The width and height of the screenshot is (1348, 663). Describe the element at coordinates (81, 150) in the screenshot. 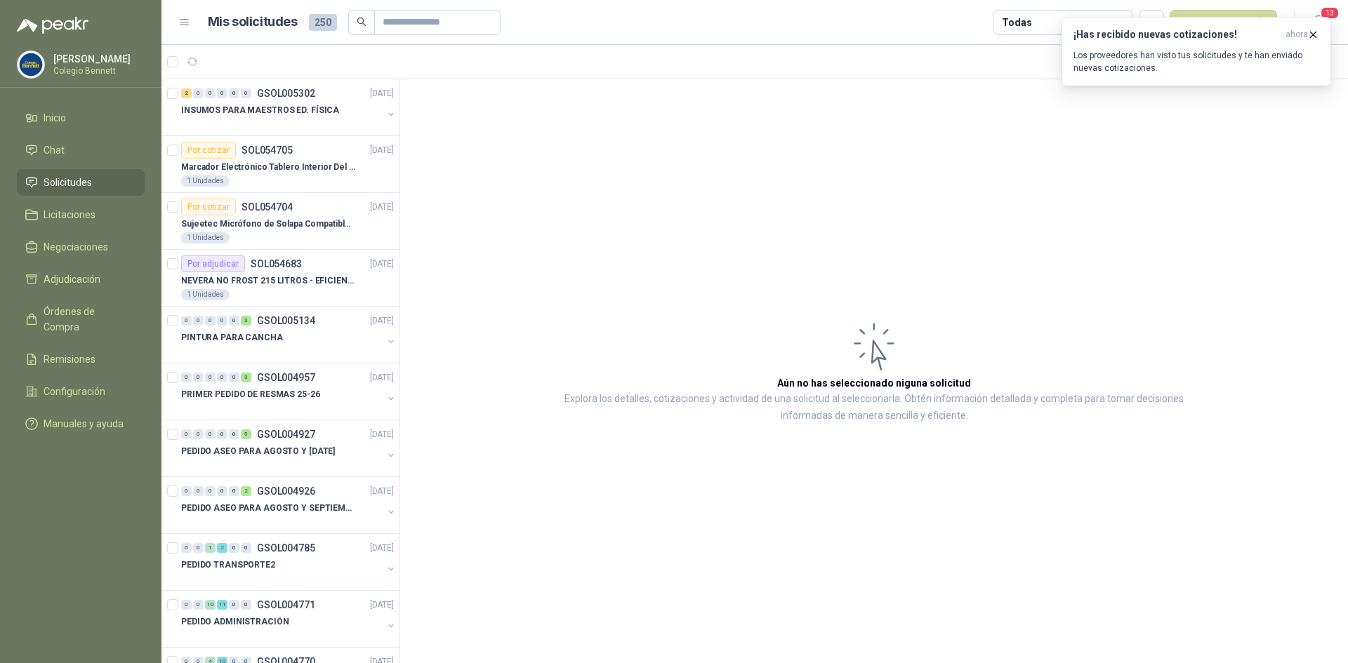

I see `a: Chat` at that location.